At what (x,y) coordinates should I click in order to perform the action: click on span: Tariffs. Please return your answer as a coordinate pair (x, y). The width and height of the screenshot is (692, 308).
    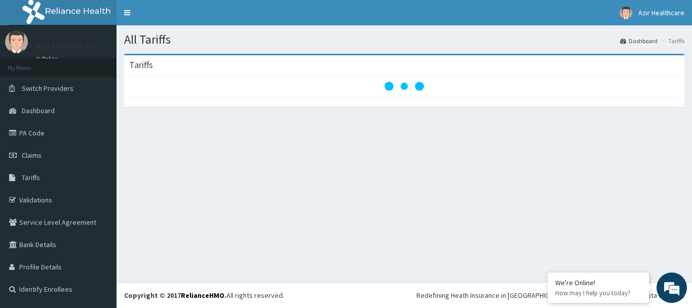
    Looking at the image, I should click on (31, 177).